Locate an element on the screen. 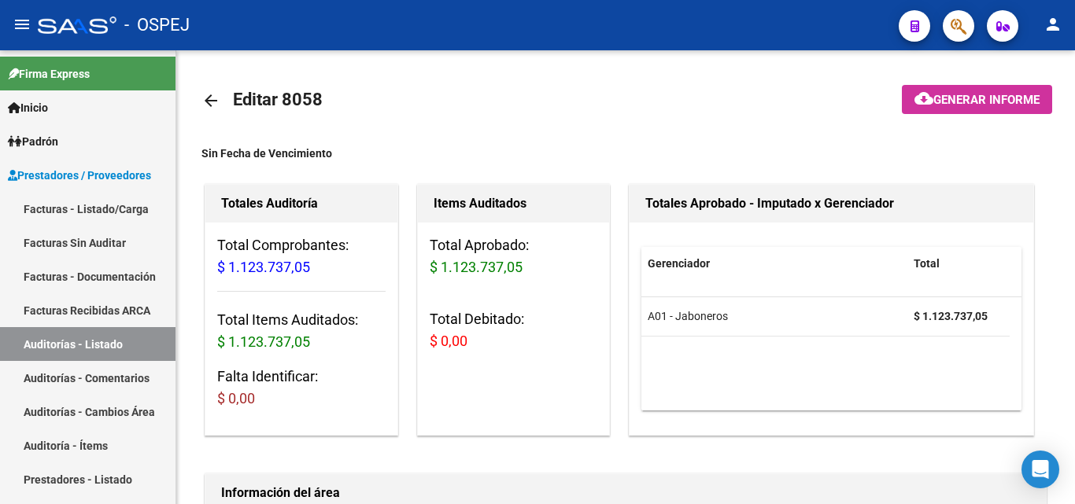  span: A01 - Jaboneros is located at coordinates (688, 316).